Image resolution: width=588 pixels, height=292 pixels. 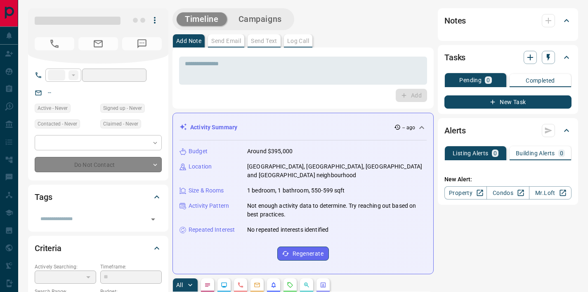 What do you see at coordinates (455, 57) in the screenshot?
I see `h2: Tasks` at bounding box center [455, 57].